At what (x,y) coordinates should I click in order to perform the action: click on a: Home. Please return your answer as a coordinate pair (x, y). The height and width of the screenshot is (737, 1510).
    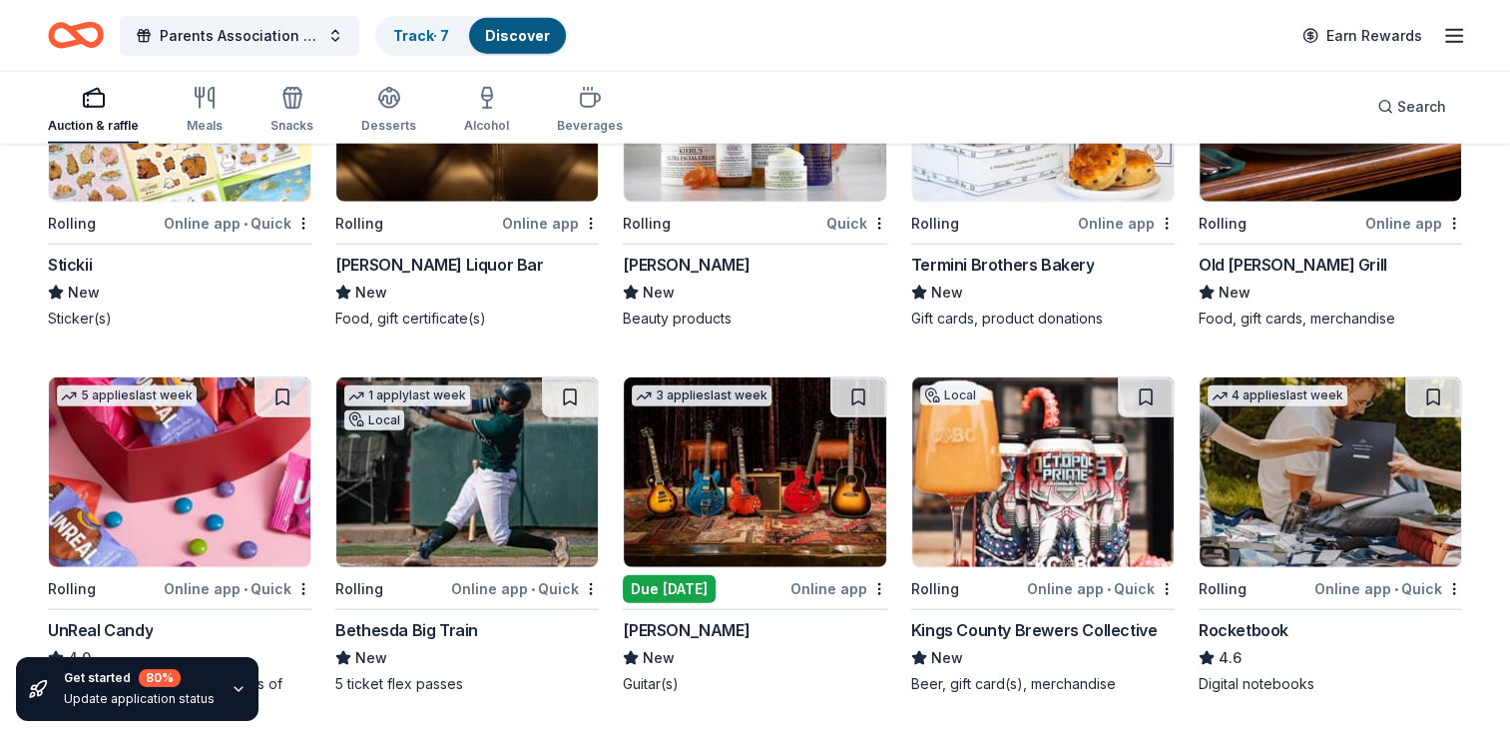
    Looking at the image, I should click on (76, 35).